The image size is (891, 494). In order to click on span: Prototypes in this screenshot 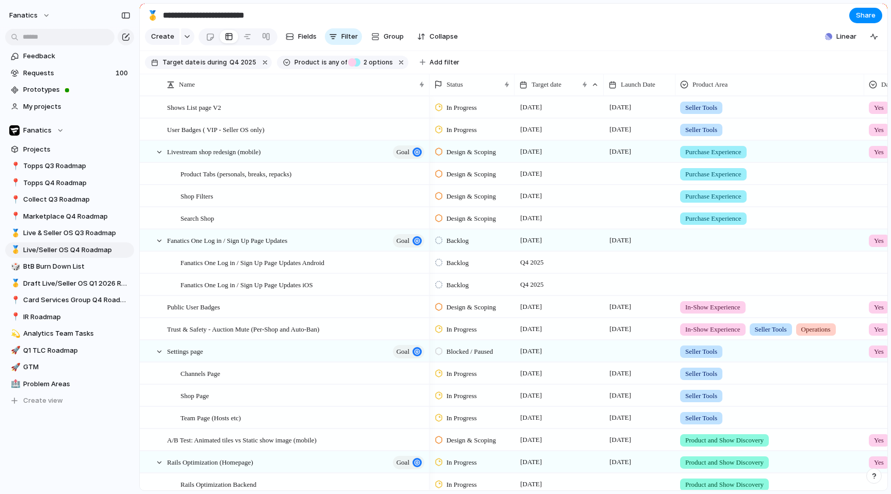, I will do `click(77, 90)`.